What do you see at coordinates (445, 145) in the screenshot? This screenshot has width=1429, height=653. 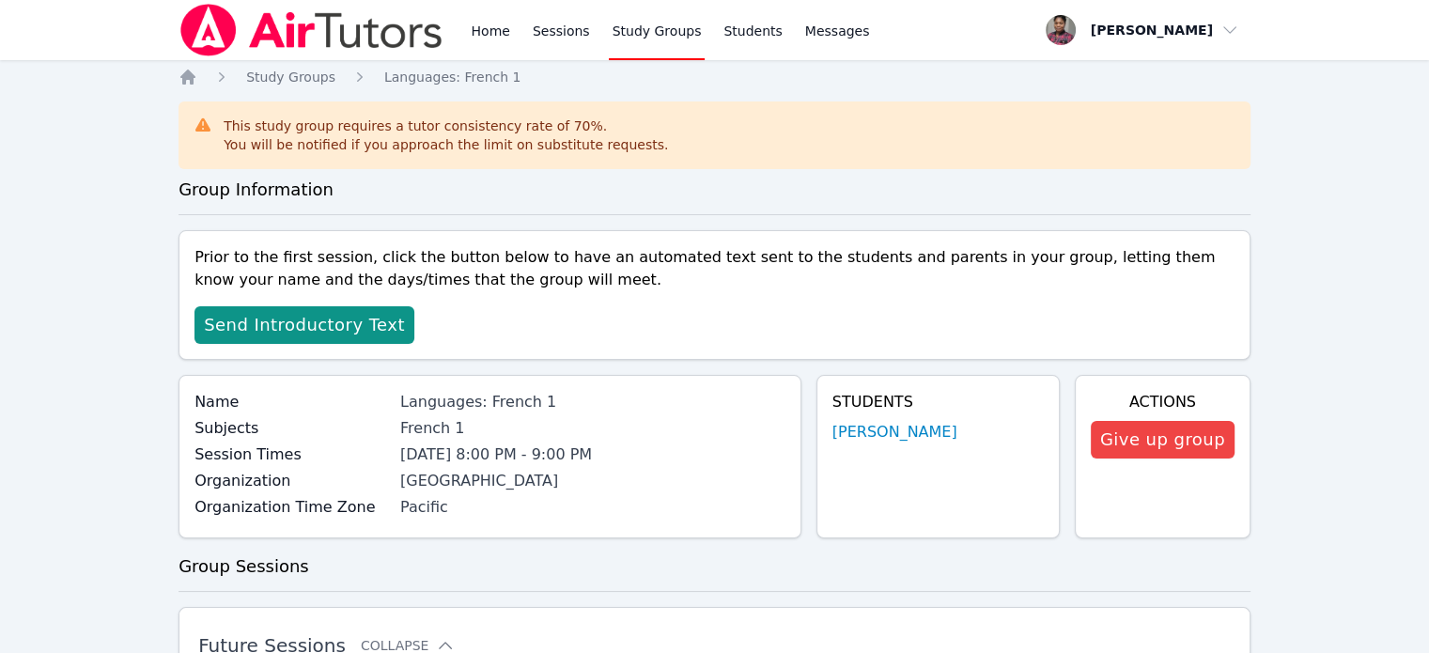 I see `div: You will be notified if you approach the limit on substitute requests.` at bounding box center [445, 145].